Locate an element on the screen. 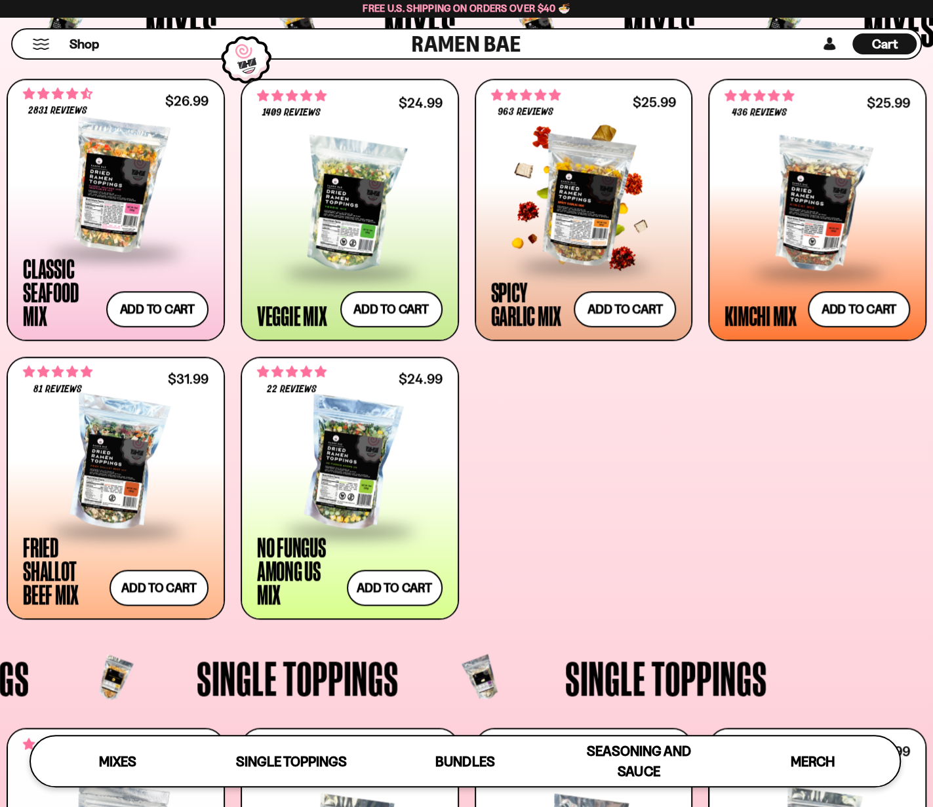 The width and height of the screenshot is (933, 807). span: Shop is located at coordinates (84, 44).